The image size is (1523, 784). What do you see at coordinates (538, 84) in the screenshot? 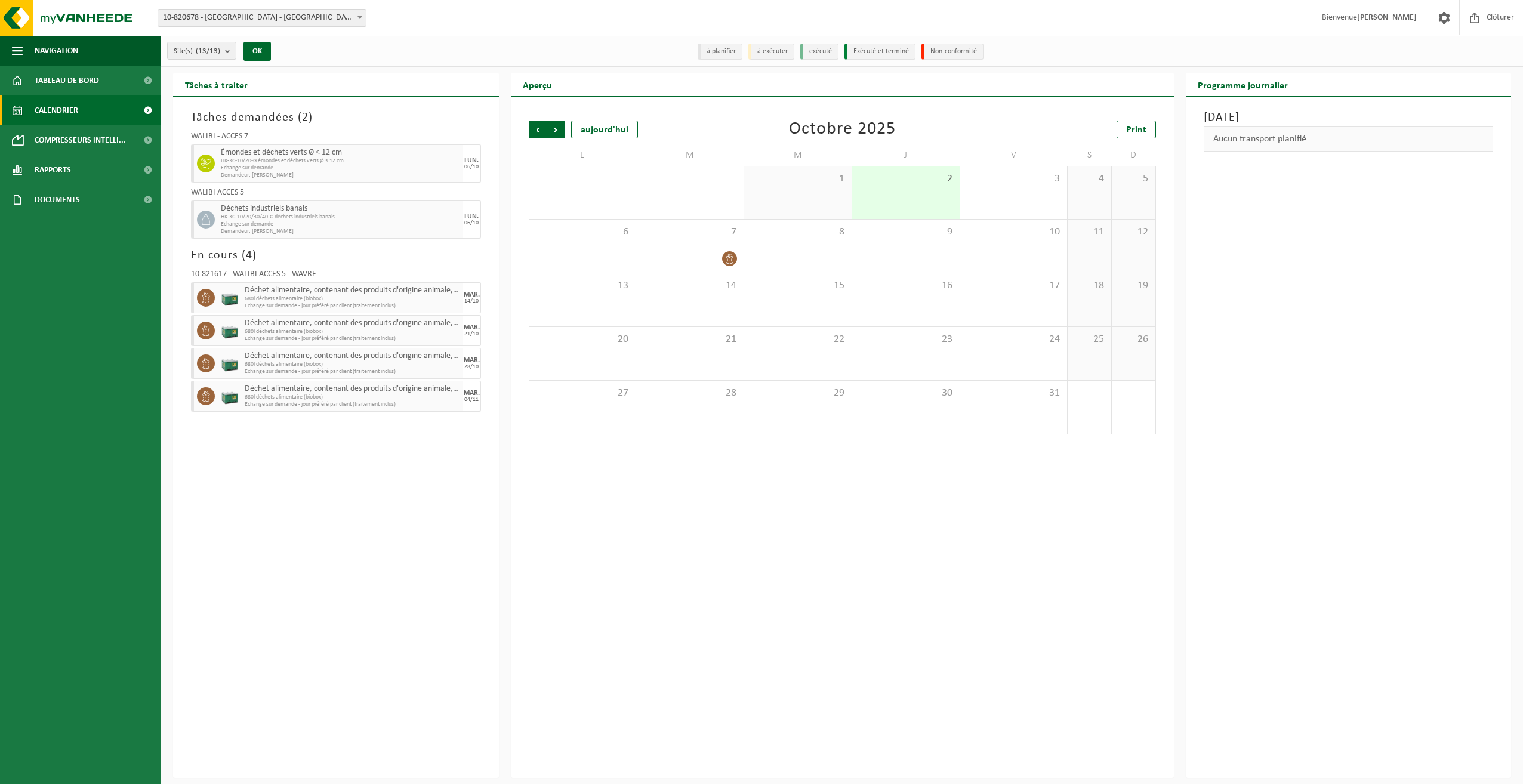
I see `h2: Aperçu` at bounding box center [538, 84].